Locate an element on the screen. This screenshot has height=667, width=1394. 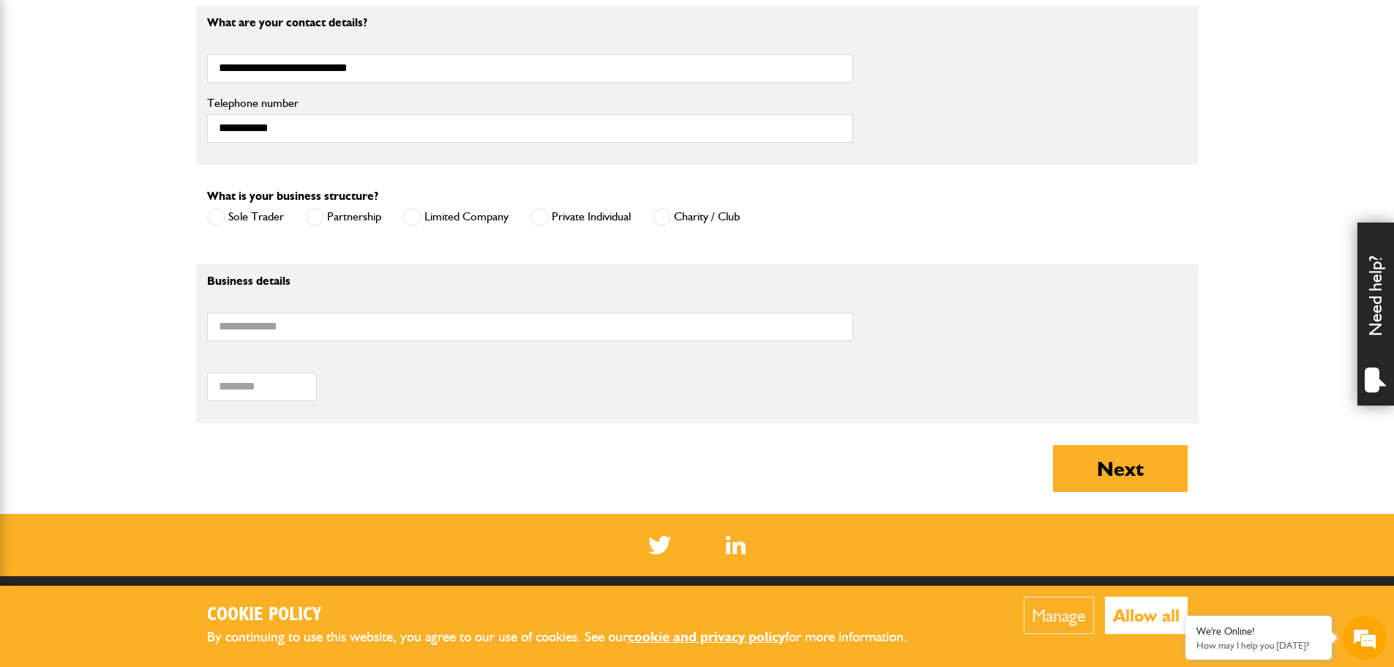
label: Private Individual is located at coordinates (580, 217).